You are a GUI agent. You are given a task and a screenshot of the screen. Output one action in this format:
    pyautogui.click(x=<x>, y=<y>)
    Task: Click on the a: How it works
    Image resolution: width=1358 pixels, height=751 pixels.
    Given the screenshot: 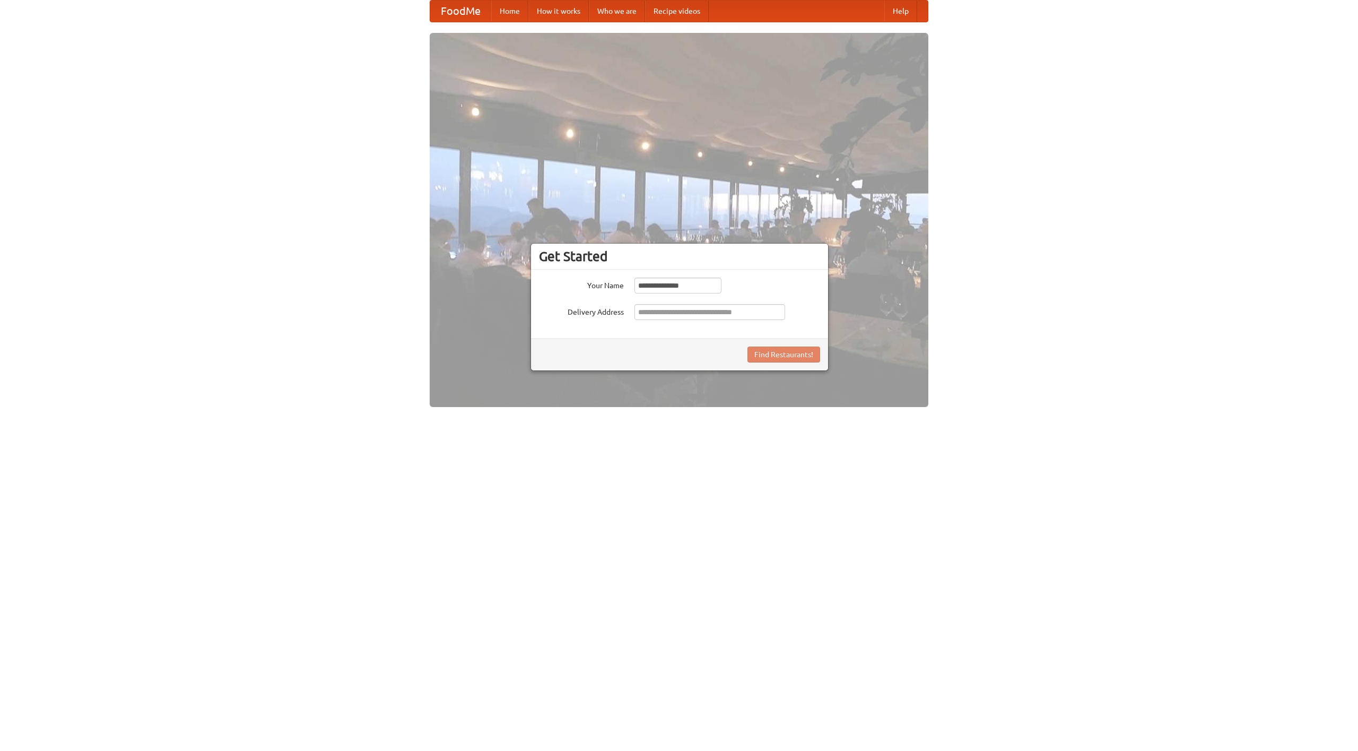 What is the action you would take?
    pyautogui.click(x=559, y=11)
    